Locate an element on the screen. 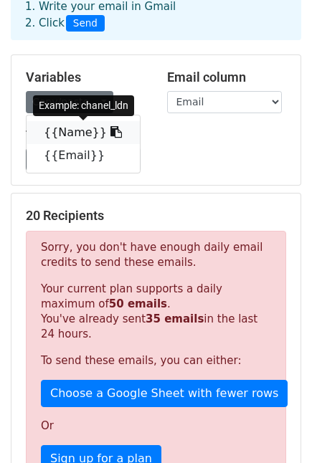  a: {{Email}} is located at coordinates (83, 156).